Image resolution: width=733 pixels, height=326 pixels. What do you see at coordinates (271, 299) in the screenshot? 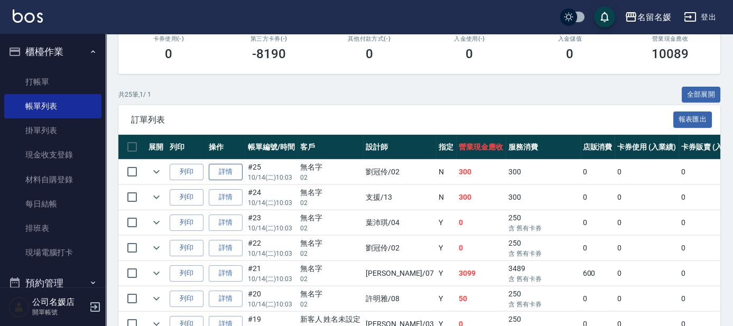
I see `td: #20` at bounding box center [271, 299].